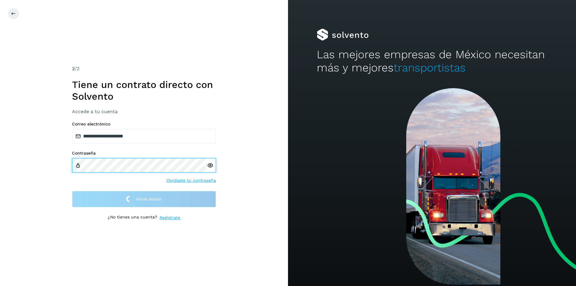 The height and width of the screenshot is (286, 576). I want to click on span: Inicia sesión, so click(149, 199).